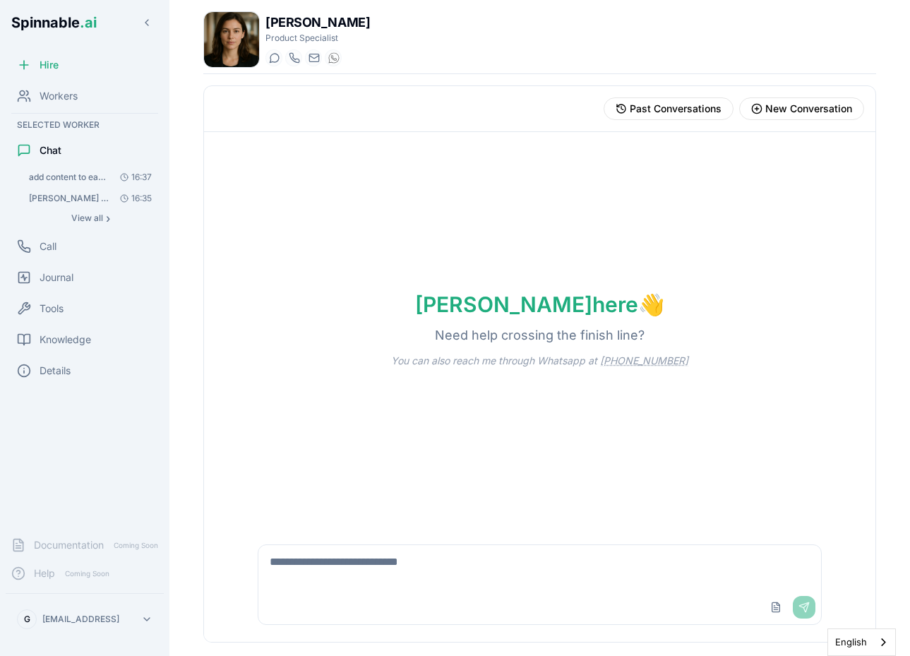  Describe the element at coordinates (68, 177) in the screenshot. I see `span: add content to each post on the linkedin HQ on Notion: Got it. I’ll avoid suggesting follow-up ca...` at that location.